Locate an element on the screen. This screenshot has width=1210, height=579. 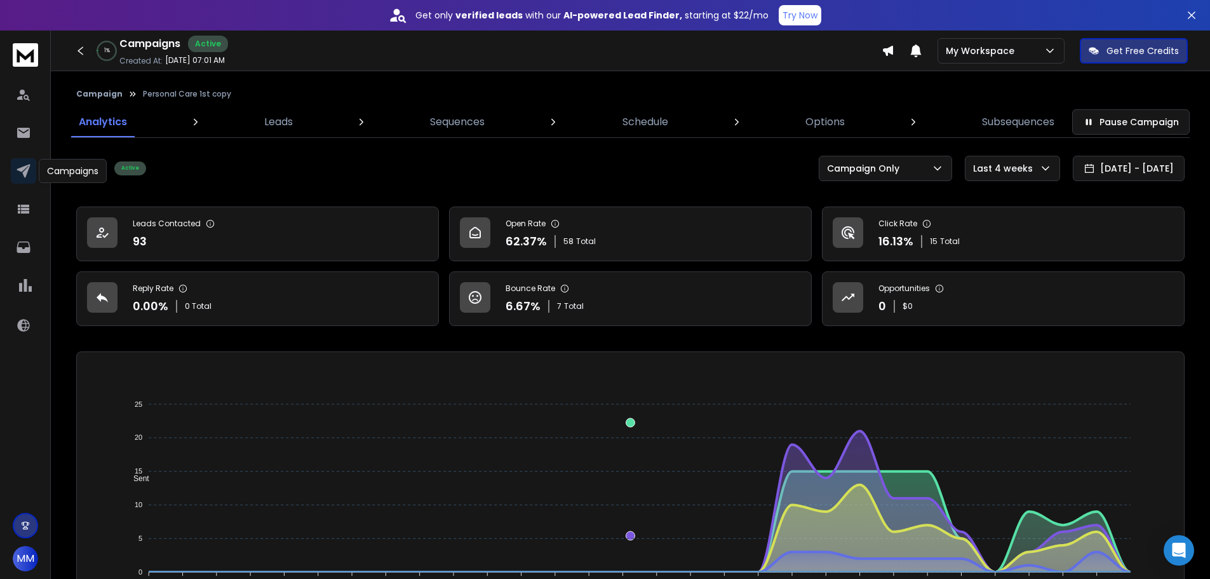
div: Campaigns is located at coordinates (72, 171).